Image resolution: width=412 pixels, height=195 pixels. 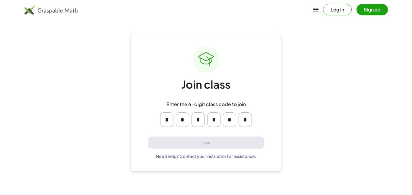 I want to click on div: Join class, so click(x=206, y=84).